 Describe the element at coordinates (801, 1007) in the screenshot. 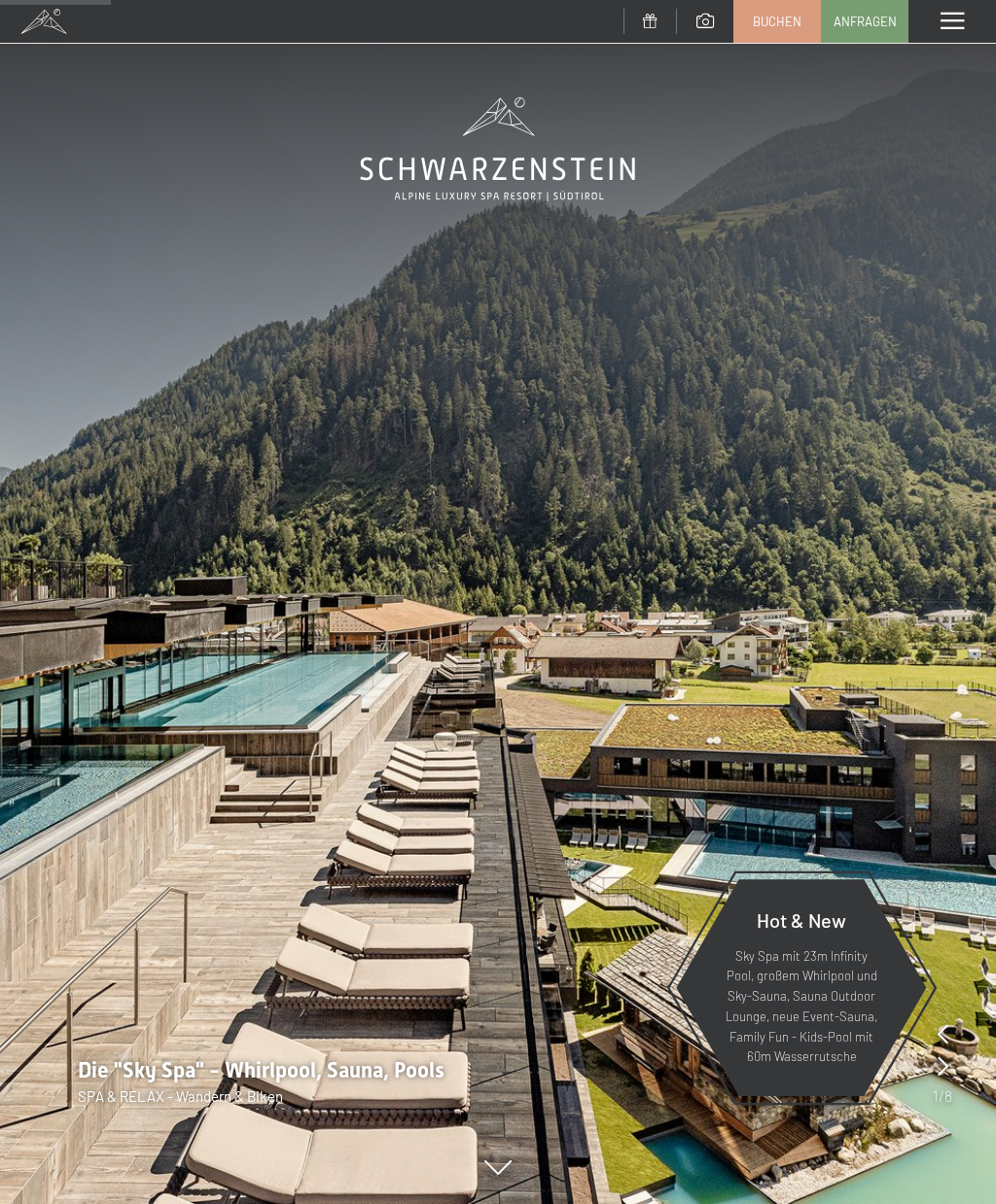

I see `p: Sky Spa mit 23m Infinity Pool, großem Whirlpool und Sky-Sauna, Sauna Outdoor Lounge, neue Event-S...` at that location.